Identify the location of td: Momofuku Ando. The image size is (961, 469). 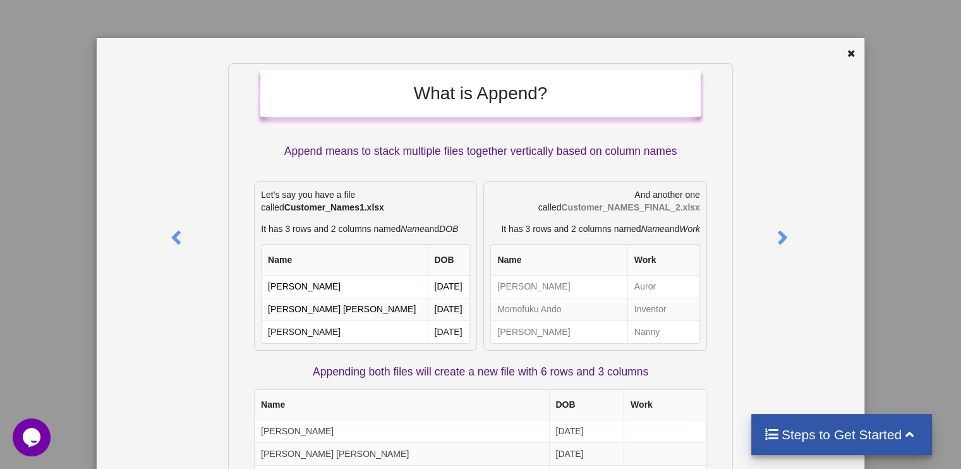
(559, 309).